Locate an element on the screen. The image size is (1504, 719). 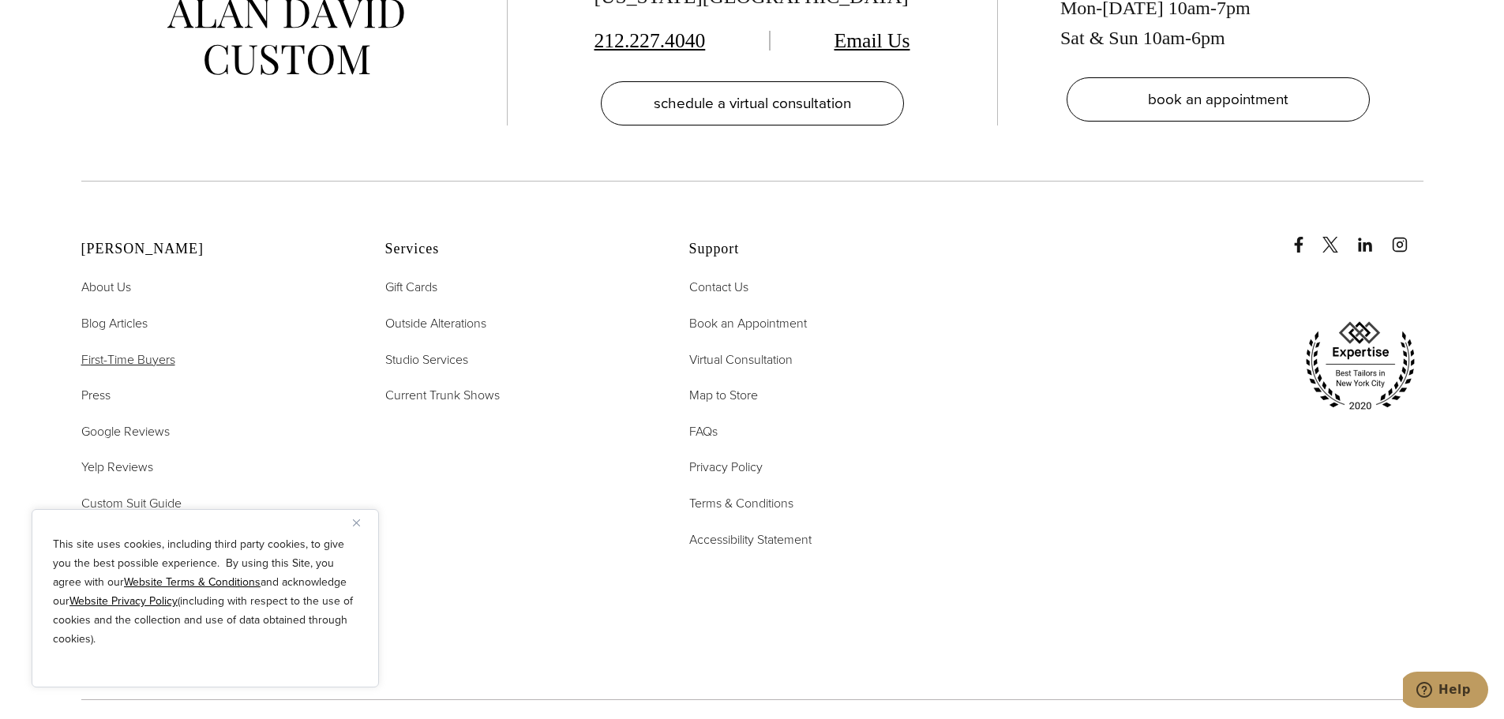
span: Studio Services is located at coordinates (426, 359).